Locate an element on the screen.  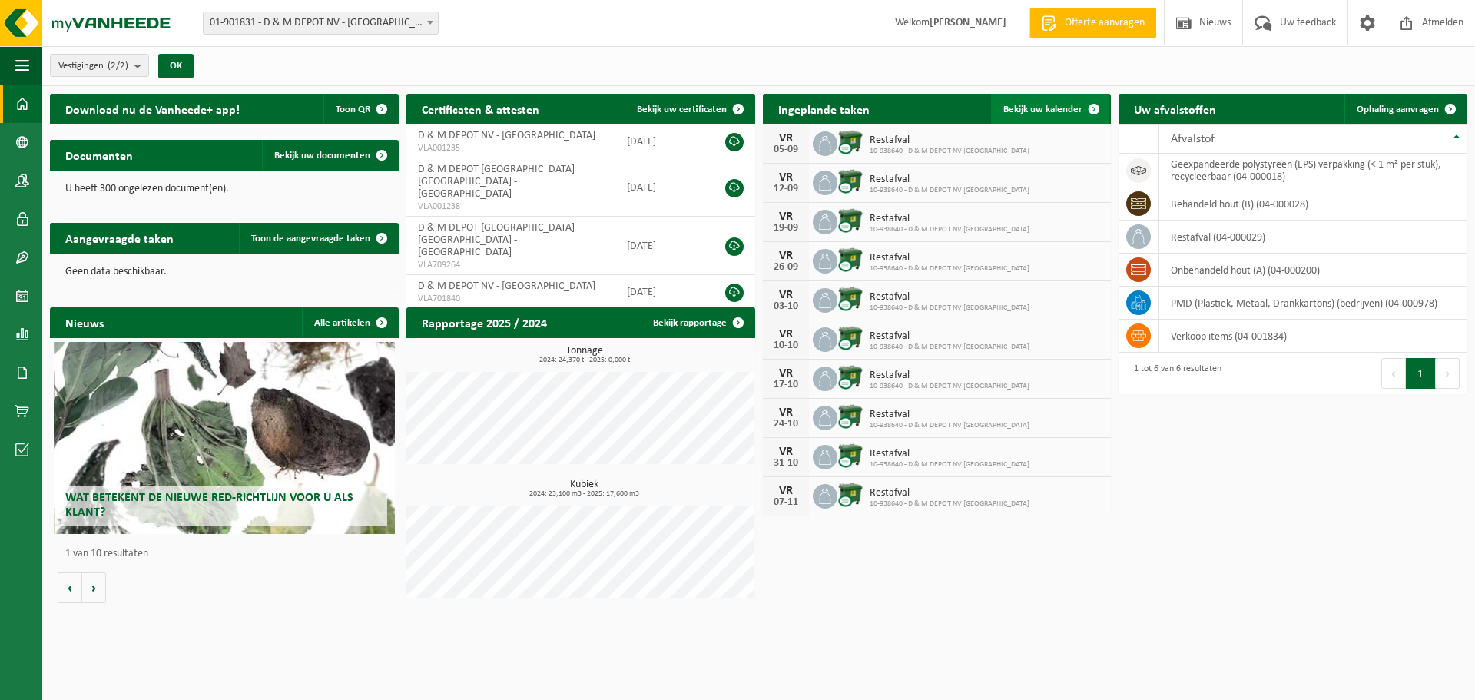
div: 12-09 is located at coordinates (786, 189).